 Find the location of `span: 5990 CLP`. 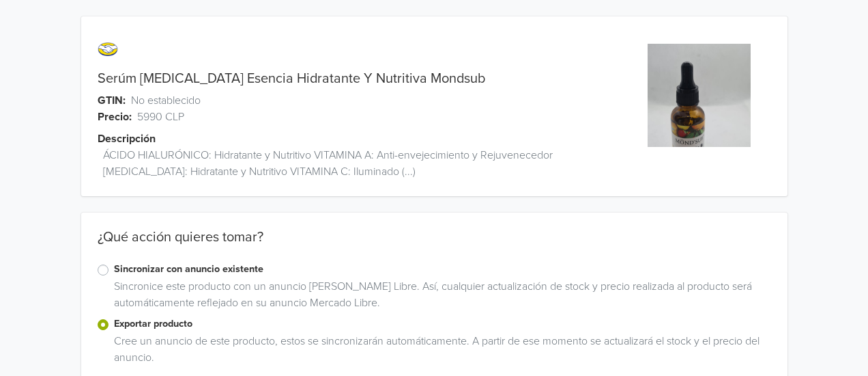

span: 5990 CLP is located at coordinates (160, 117).